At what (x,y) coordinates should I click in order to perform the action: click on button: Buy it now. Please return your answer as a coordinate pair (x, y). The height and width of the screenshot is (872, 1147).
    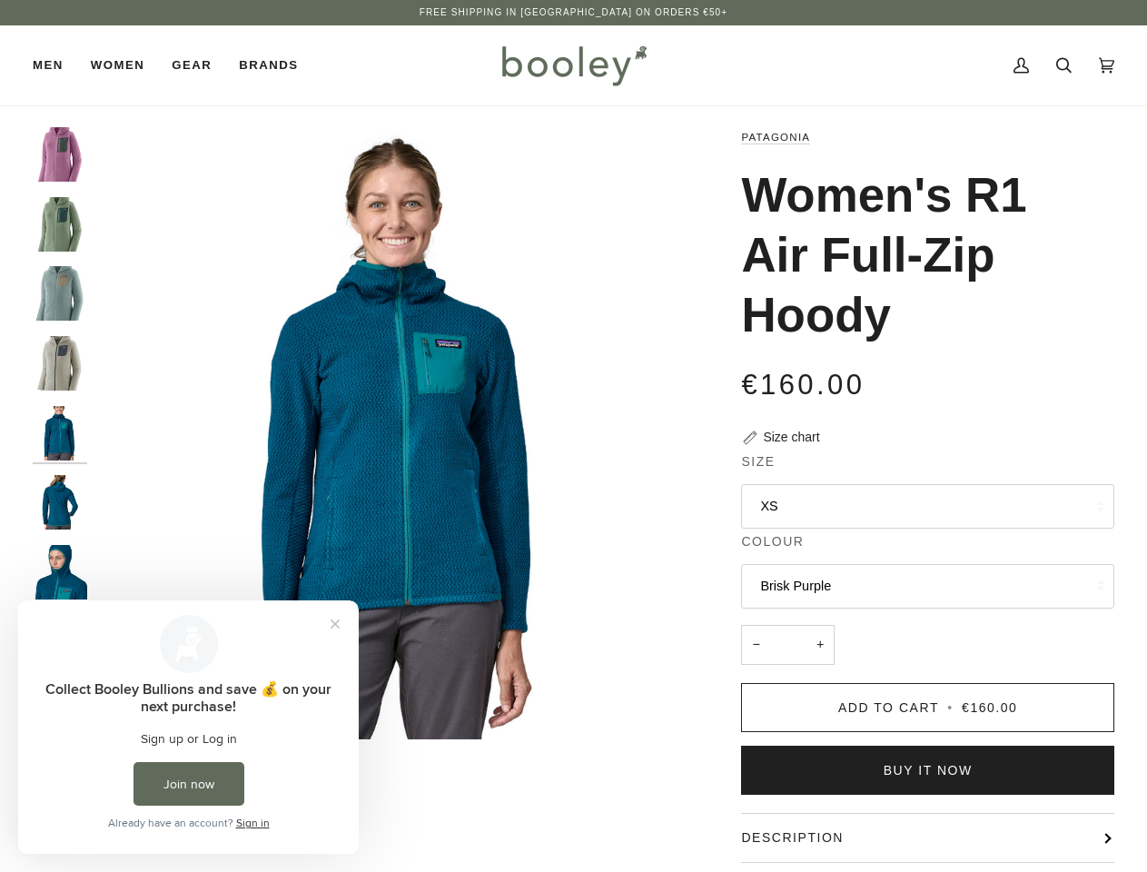
    Looking at the image, I should click on (927, 770).